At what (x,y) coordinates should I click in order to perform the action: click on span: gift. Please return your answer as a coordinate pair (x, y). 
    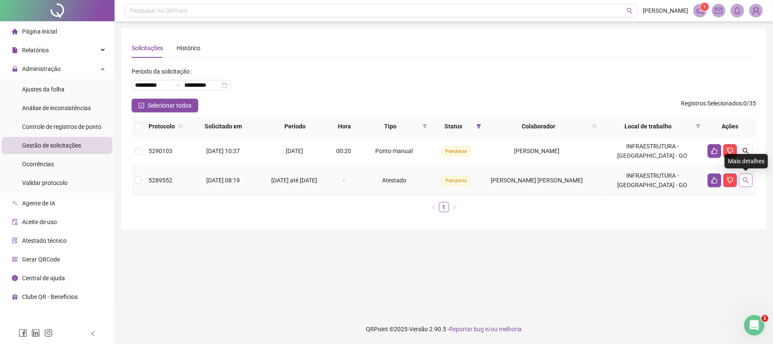
    Looking at the image, I should click on (15, 296).